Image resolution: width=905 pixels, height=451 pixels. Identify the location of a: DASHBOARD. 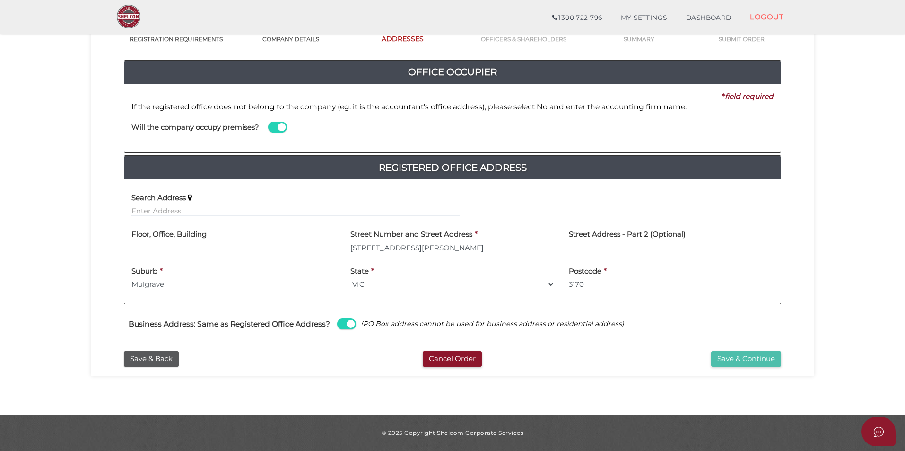
(709, 18).